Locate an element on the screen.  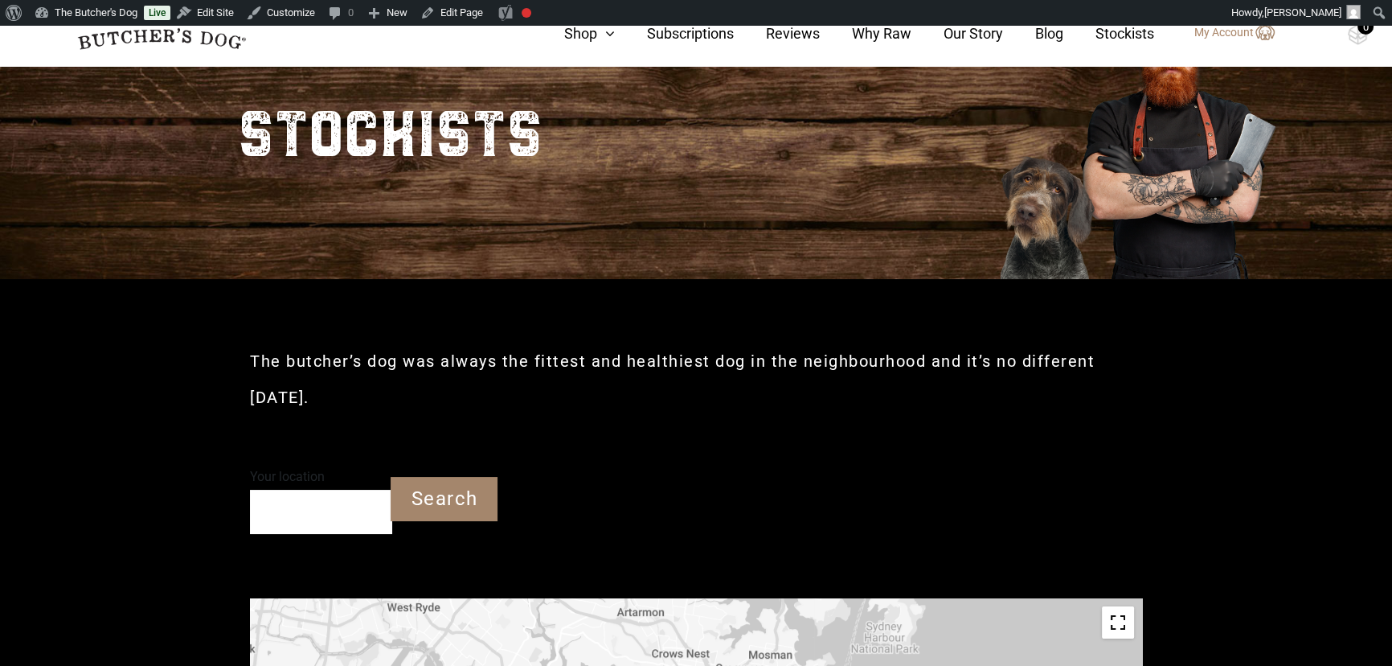
img: TBD_Cart-Empty.png is located at coordinates (1358, 35).